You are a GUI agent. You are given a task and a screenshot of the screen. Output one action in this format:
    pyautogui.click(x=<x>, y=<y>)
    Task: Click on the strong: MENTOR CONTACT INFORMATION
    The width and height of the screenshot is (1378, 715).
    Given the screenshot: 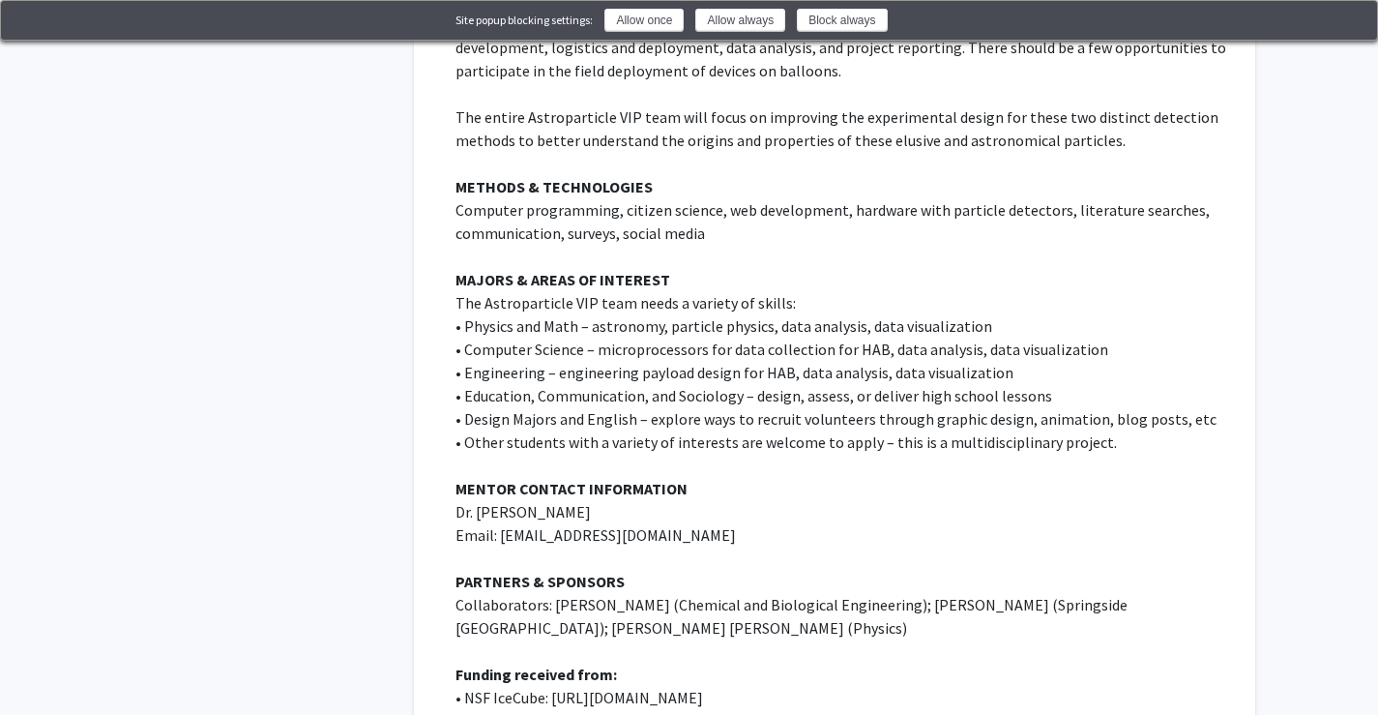 What is the action you would take?
    pyautogui.click(x=571, y=488)
    